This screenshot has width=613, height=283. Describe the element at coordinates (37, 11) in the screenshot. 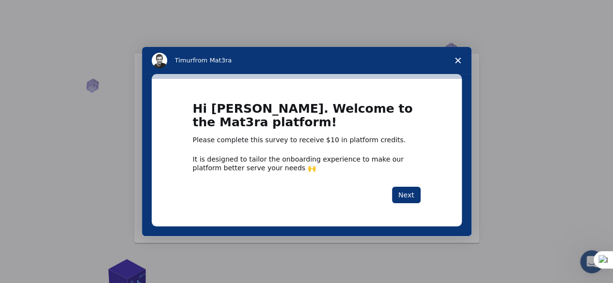

I see `span: Support` at that location.